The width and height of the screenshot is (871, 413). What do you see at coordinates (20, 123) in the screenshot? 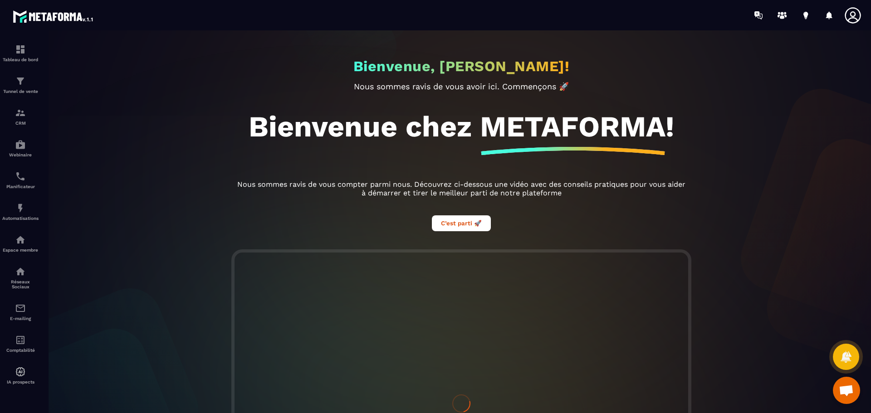
I see `p: CRM` at bounding box center [20, 123].